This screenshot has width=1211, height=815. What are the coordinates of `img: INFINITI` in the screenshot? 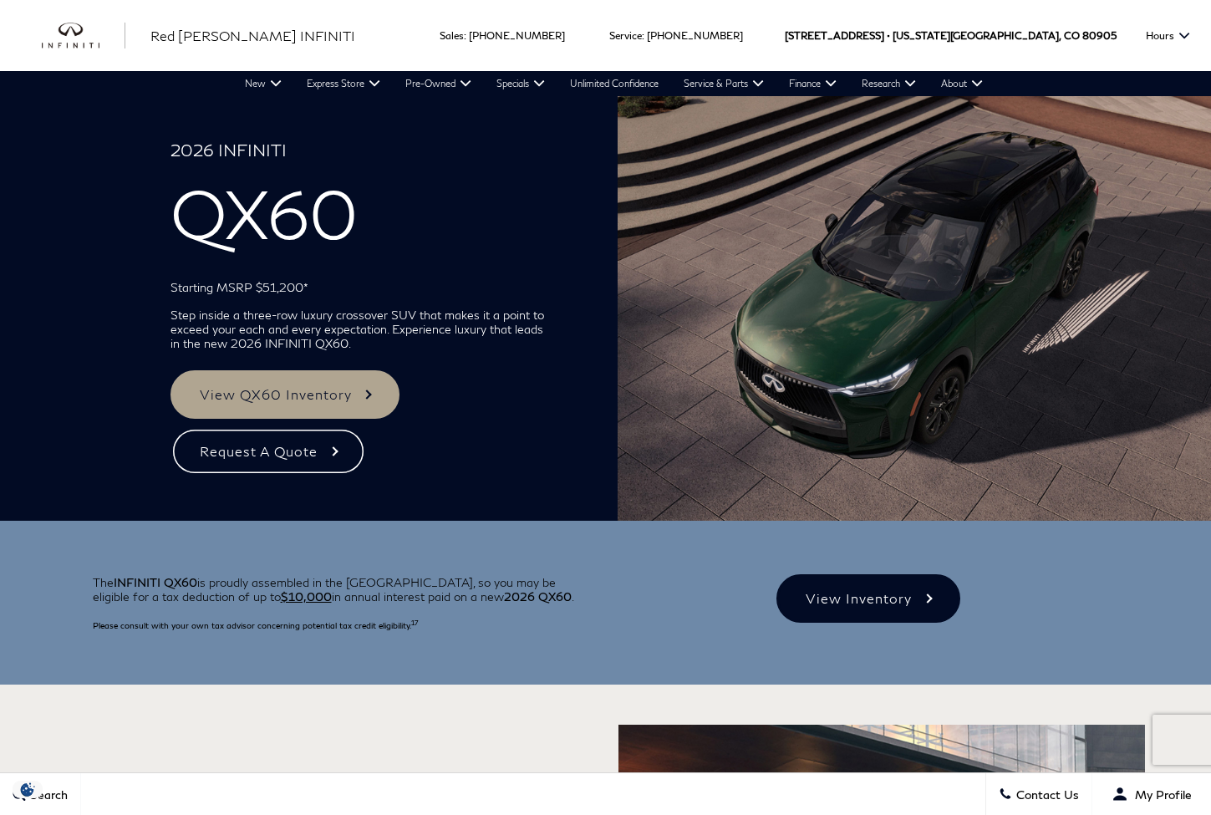 It's located at (84, 36).